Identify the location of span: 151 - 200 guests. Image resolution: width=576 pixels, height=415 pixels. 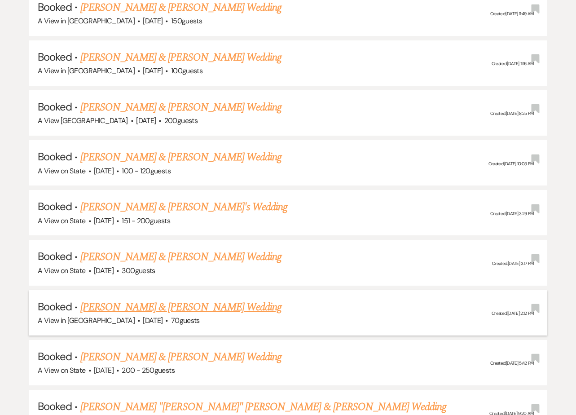
(145, 220).